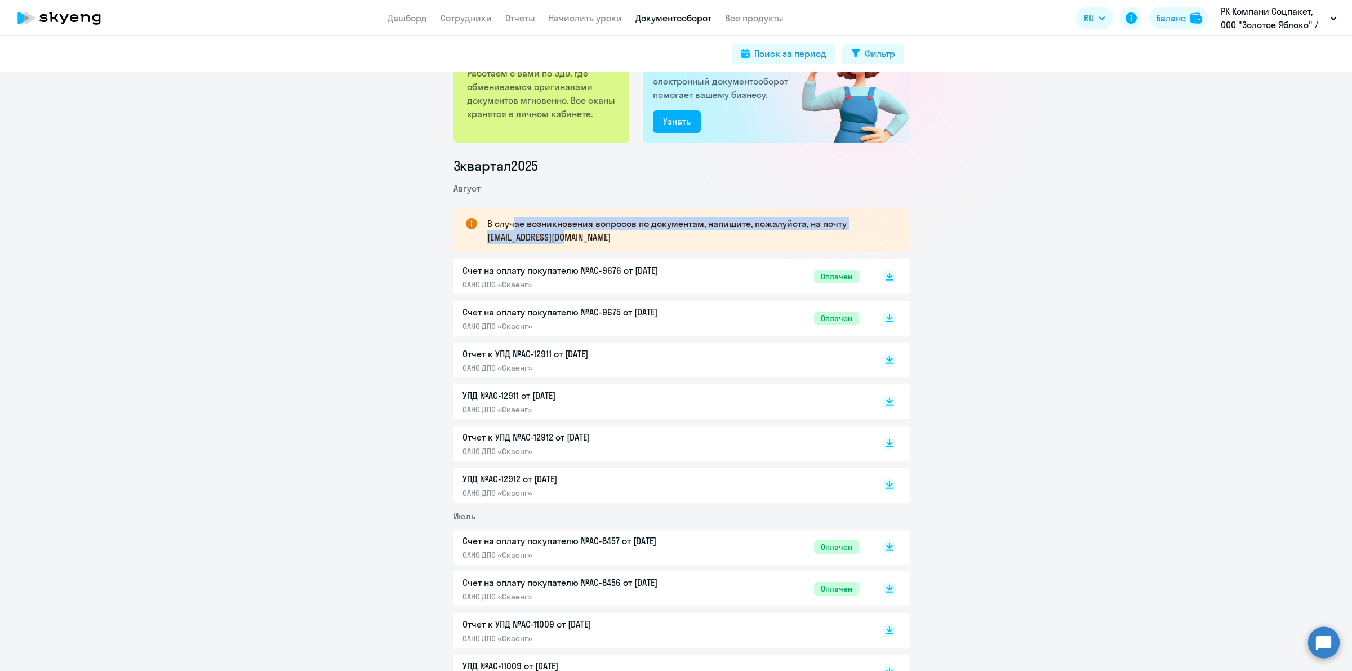 Image resolution: width=1352 pixels, height=671 pixels. What do you see at coordinates (1196, 18) in the screenshot?
I see `img: balance` at bounding box center [1196, 18].